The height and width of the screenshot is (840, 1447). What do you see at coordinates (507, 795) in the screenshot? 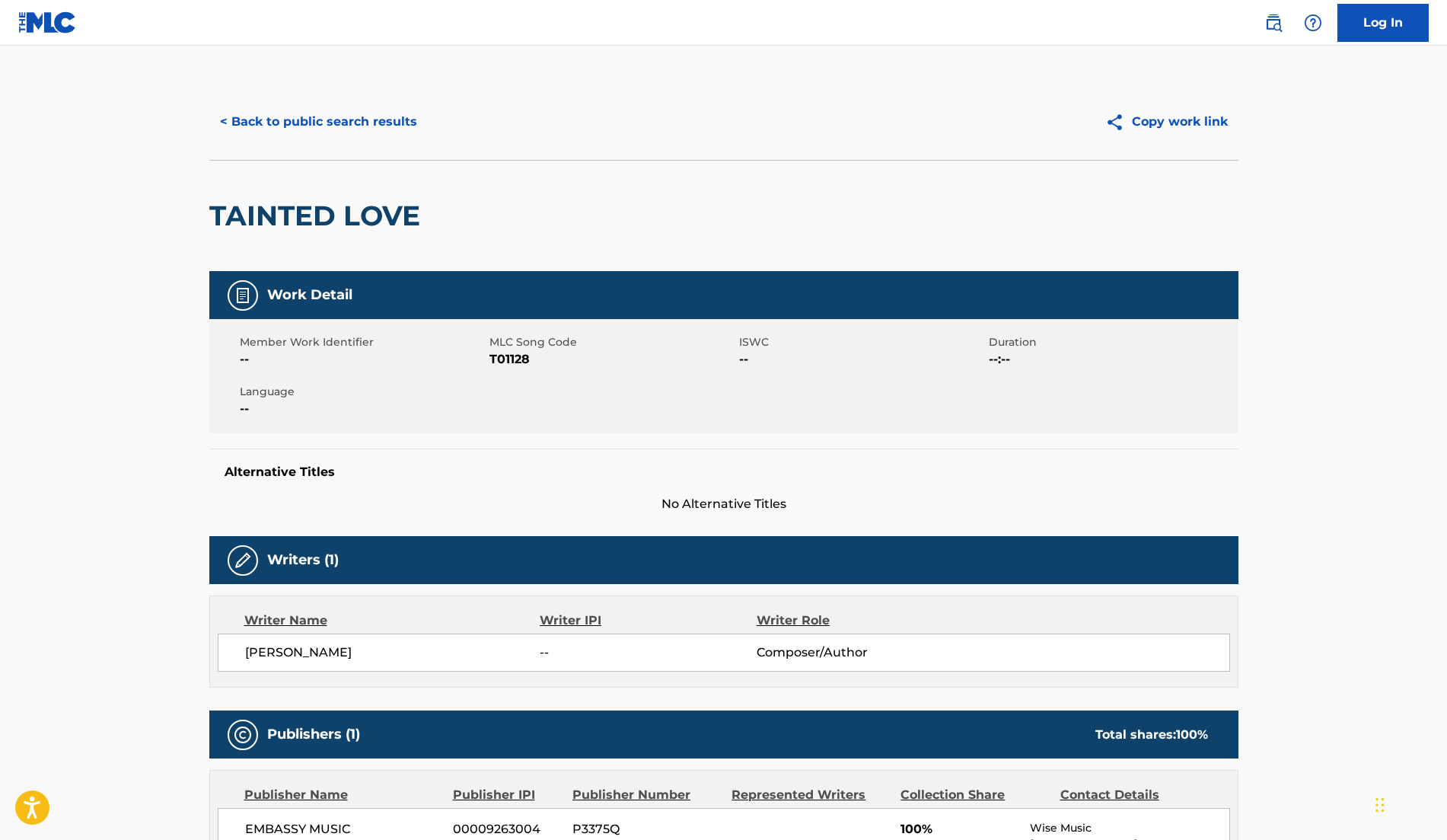
I see `div: Publisher IPI` at bounding box center [507, 795].